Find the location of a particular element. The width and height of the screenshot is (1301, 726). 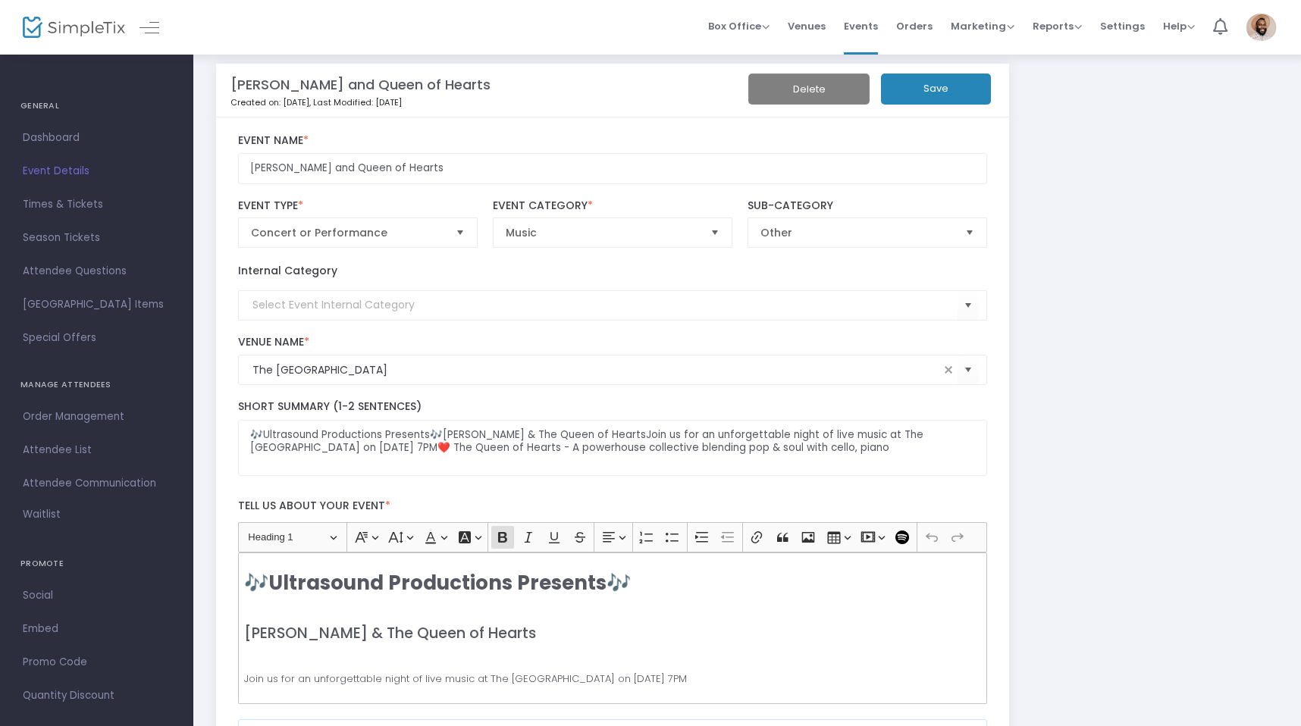

label: Event Type is located at coordinates (358, 206).